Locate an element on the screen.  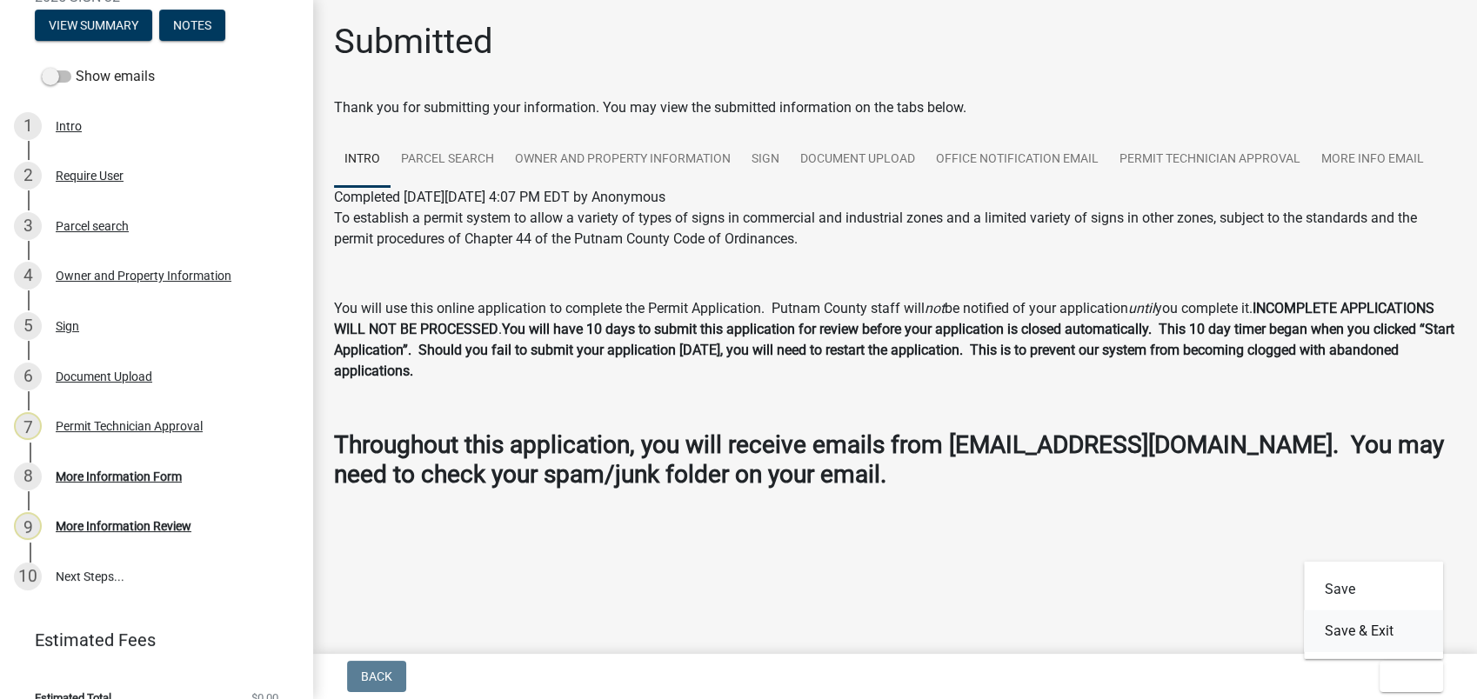
div: Thank you for submitting your information. You may view the submitted information on the tabs below. is located at coordinates (895, 108).